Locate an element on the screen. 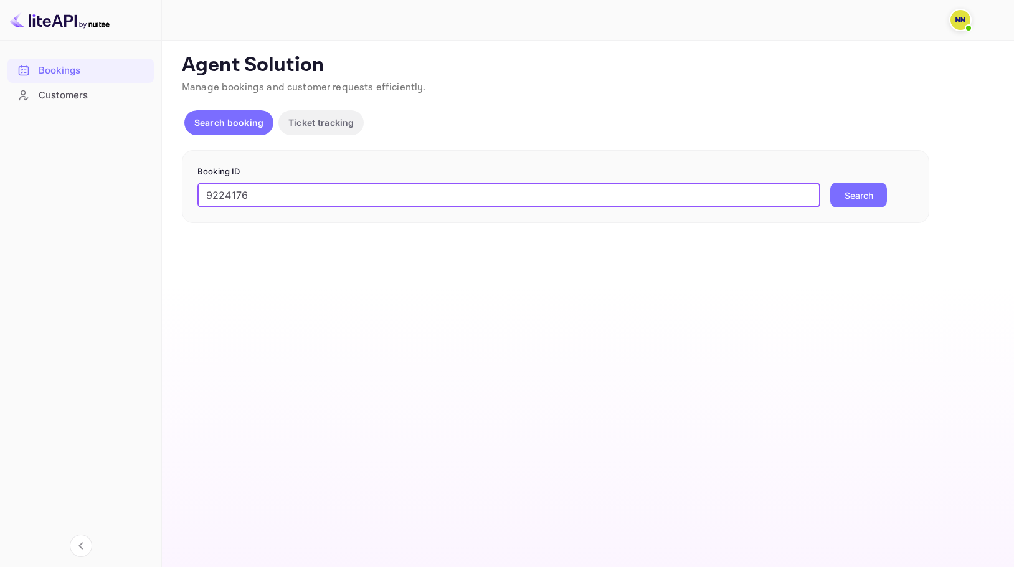  p: Booking ID is located at coordinates (556, 172).